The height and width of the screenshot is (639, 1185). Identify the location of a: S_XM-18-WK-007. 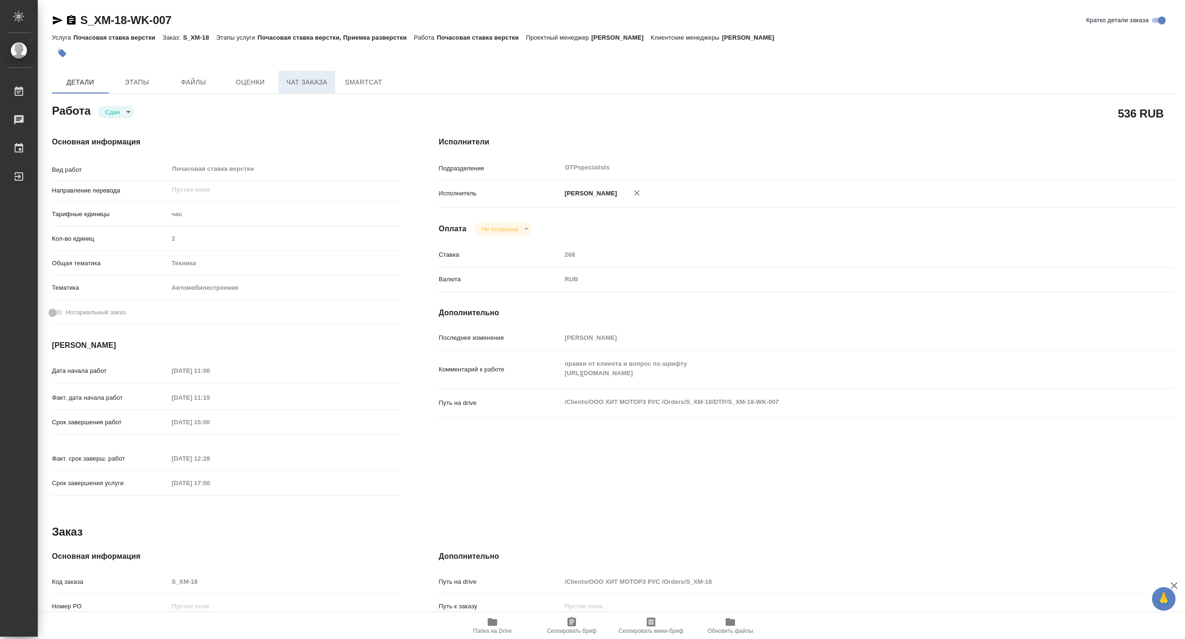
(126, 20).